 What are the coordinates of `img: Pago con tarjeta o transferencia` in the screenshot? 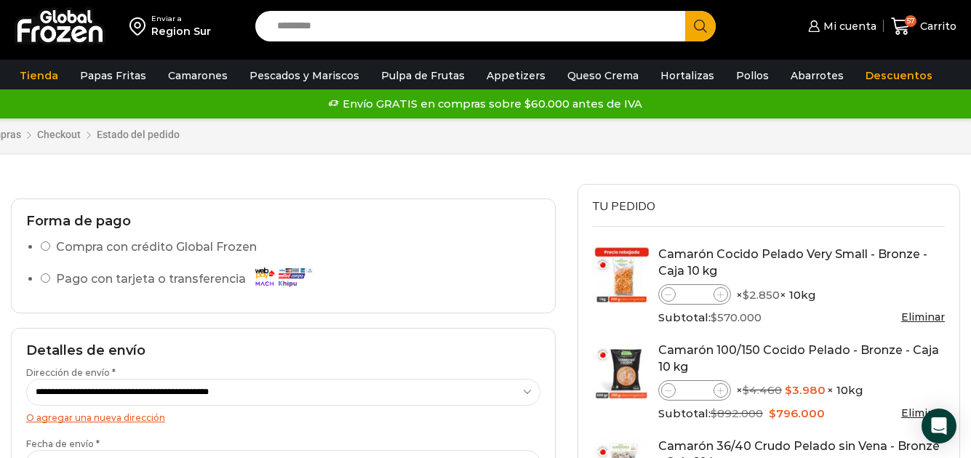 It's located at (283, 276).